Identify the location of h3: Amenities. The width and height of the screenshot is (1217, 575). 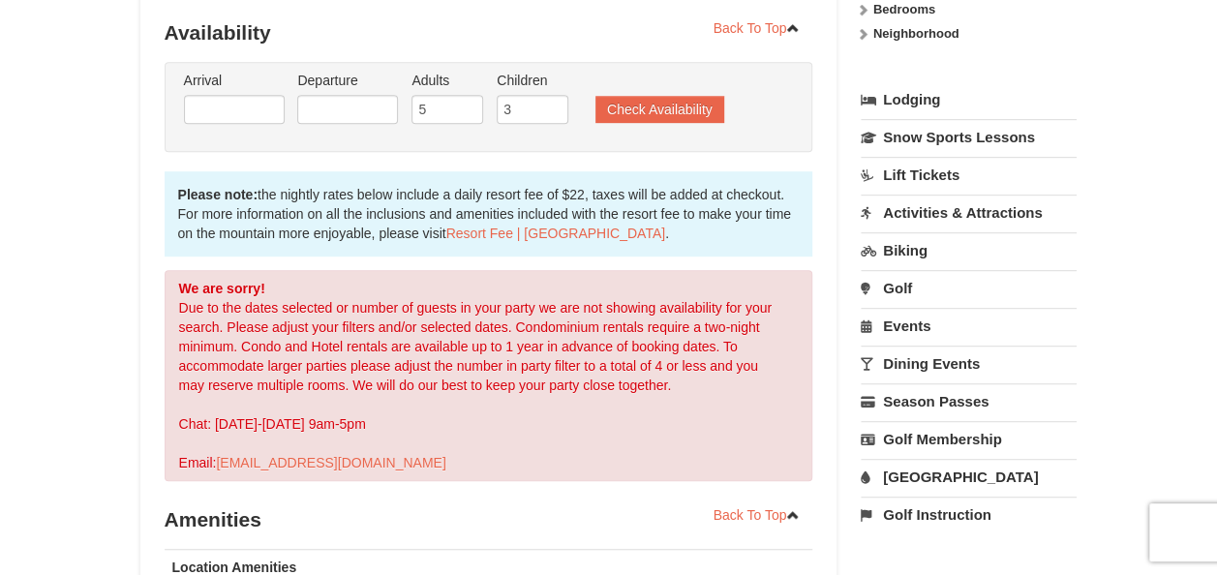
(489, 520).